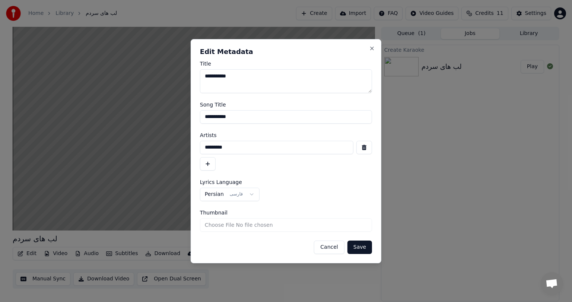 This screenshot has height=302, width=572. Describe the element at coordinates (214, 213) in the screenshot. I see `span: Thumbnail` at that location.